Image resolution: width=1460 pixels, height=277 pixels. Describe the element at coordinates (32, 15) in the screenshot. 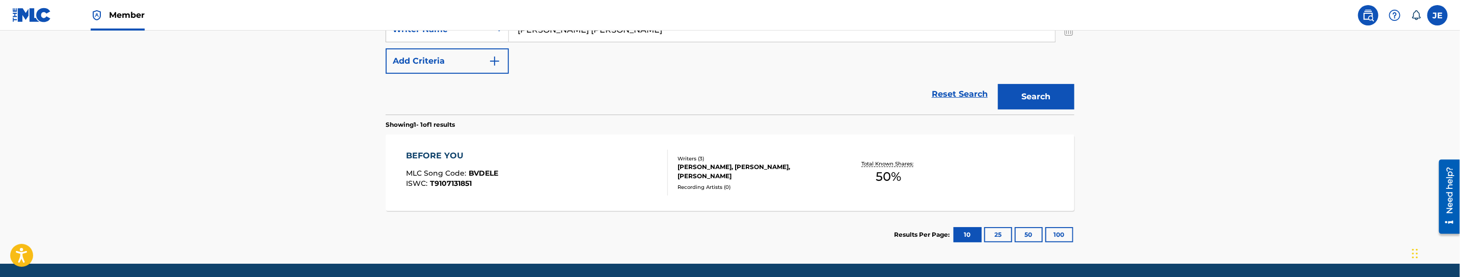

I see `img: MLC Logo` at that location.